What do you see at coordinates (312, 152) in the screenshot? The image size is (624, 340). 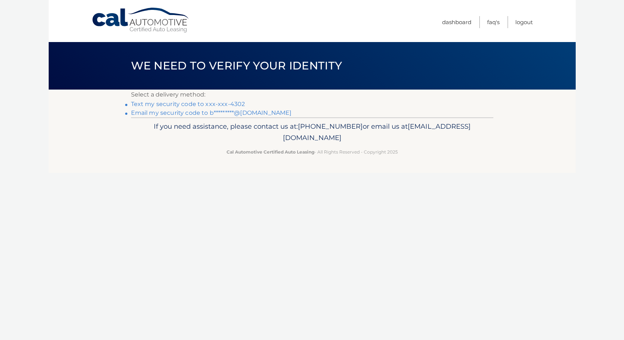 I see `p: - All Rights Reserved - Copyright 2025` at bounding box center [312, 152].